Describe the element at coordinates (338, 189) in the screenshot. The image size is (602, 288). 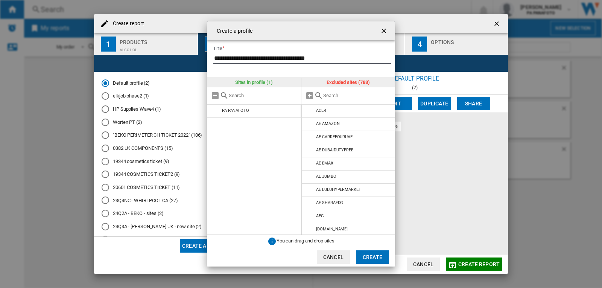
I see `div: AE LULUHYPERMARKET` at that location.